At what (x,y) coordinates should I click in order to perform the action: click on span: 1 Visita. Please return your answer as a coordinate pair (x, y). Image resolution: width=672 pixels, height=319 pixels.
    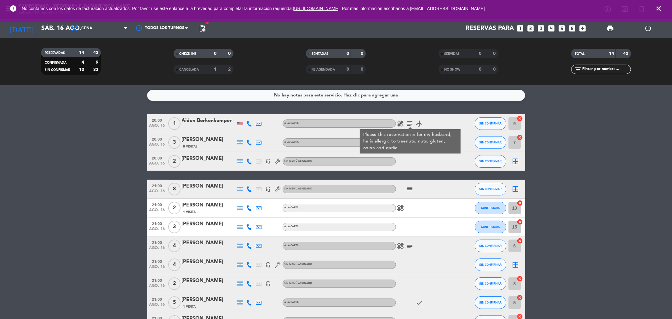
    Looking at the image, I should click on (190, 307).